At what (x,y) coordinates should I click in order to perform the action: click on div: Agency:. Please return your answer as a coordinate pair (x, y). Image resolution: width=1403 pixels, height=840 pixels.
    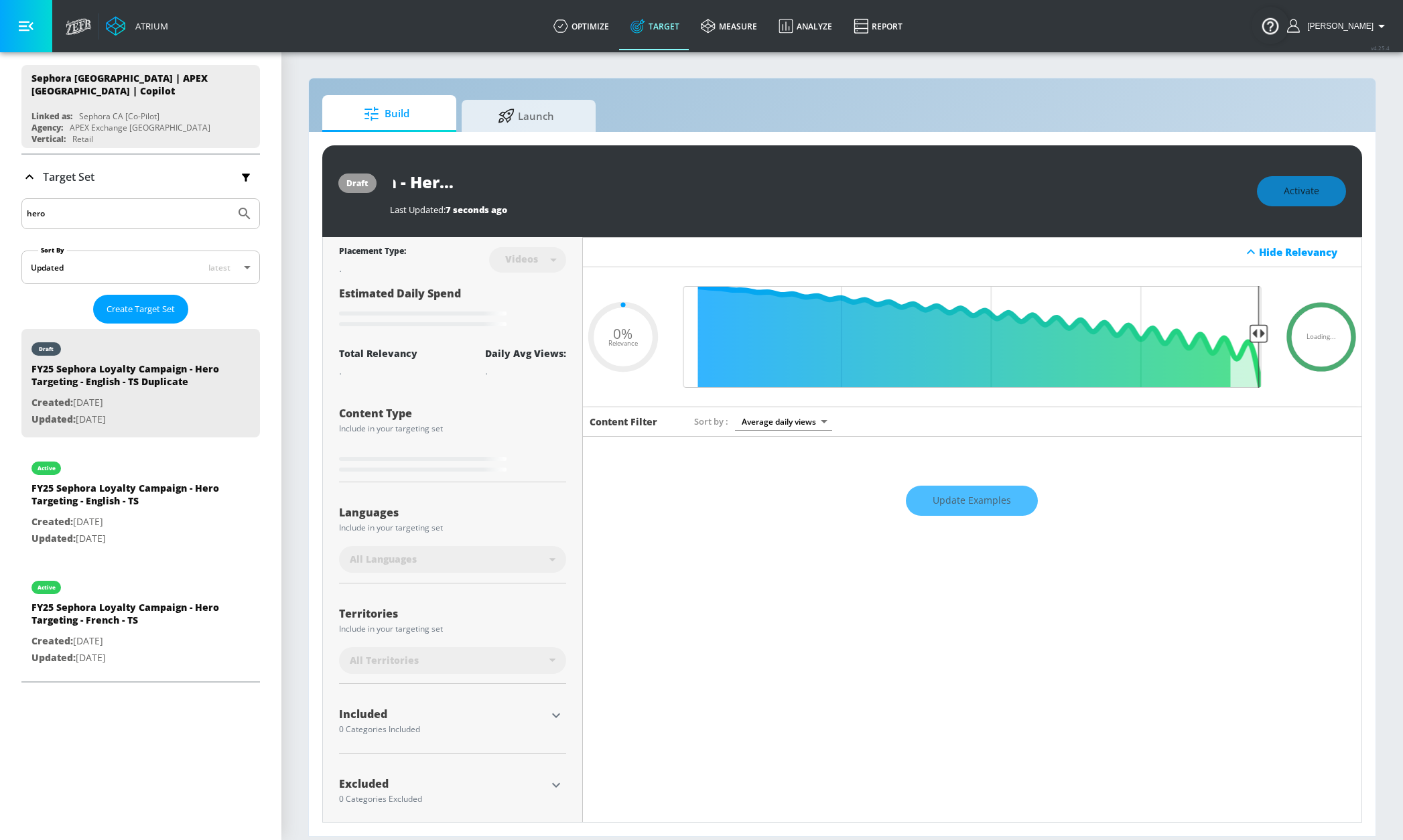
    Looking at the image, I should click on (47, 127).